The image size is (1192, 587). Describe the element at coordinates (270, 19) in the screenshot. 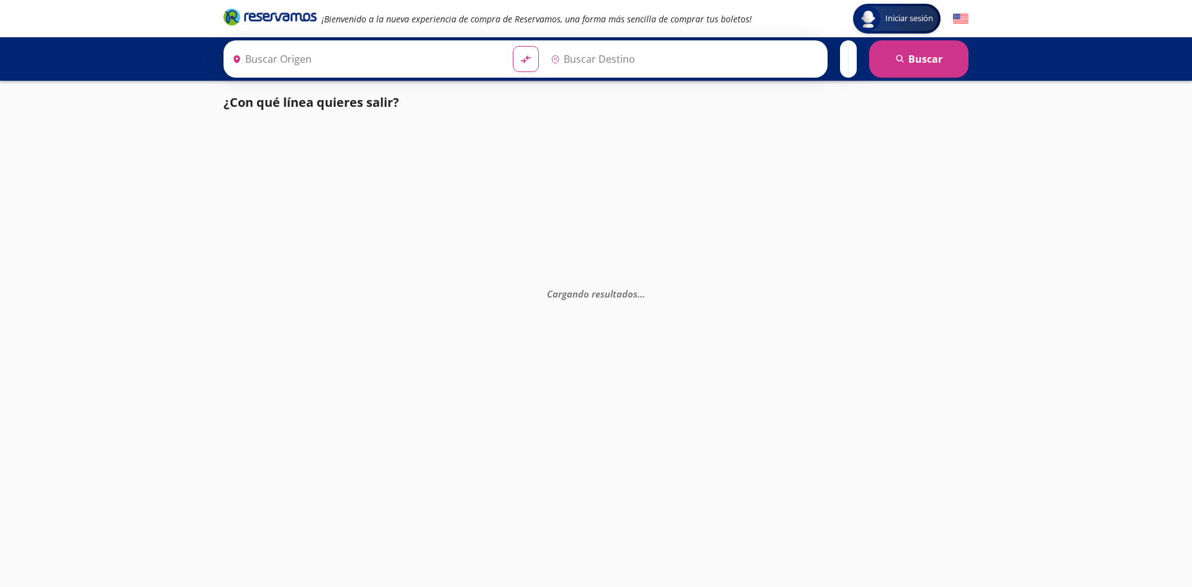

I see `a: Brand Logo` at that location.